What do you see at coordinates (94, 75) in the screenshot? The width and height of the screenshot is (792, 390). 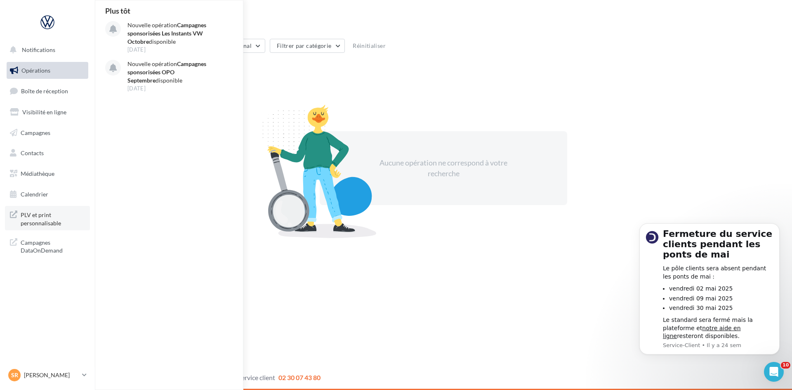 I see `li: vendredi 02 mai 2025` at bounding box center [94, 75].